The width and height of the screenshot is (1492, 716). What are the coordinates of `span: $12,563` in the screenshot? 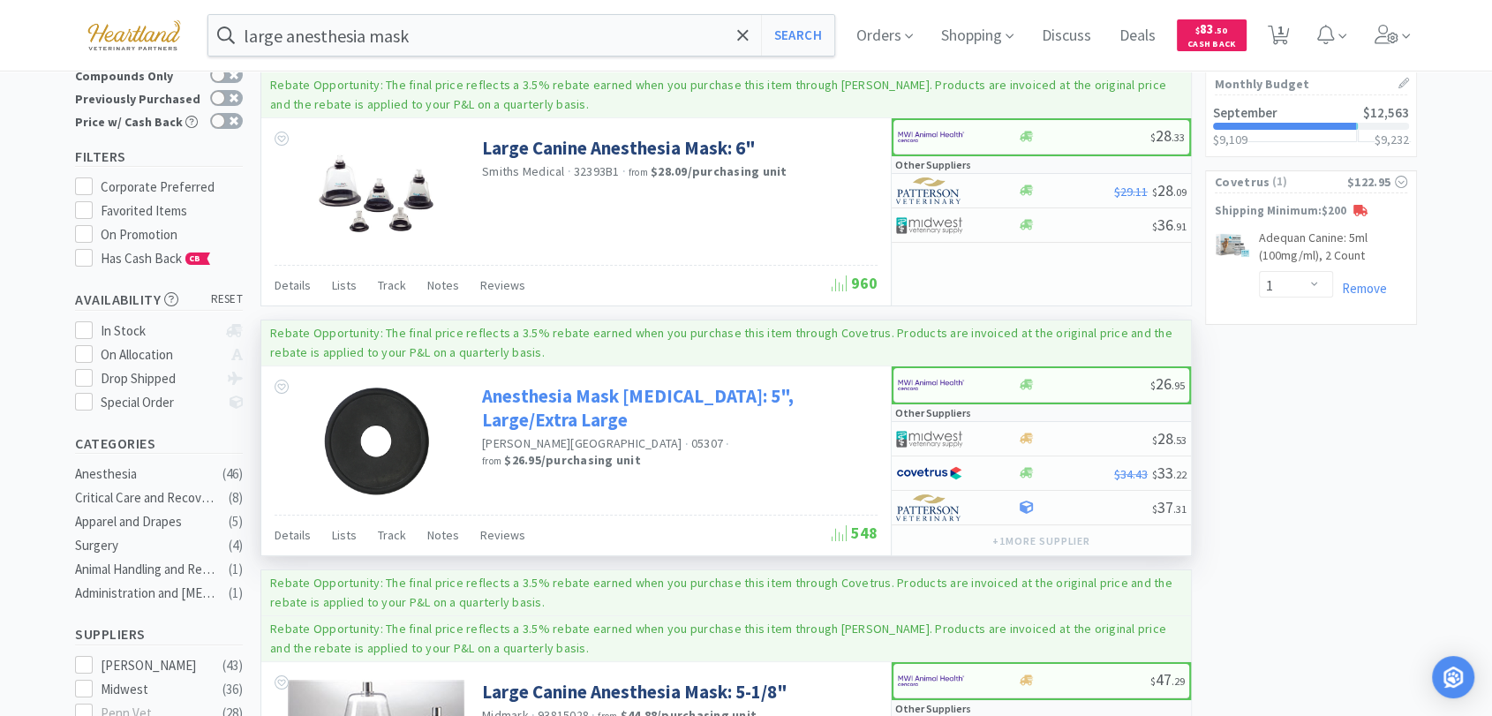 It's located at (1387, 112).